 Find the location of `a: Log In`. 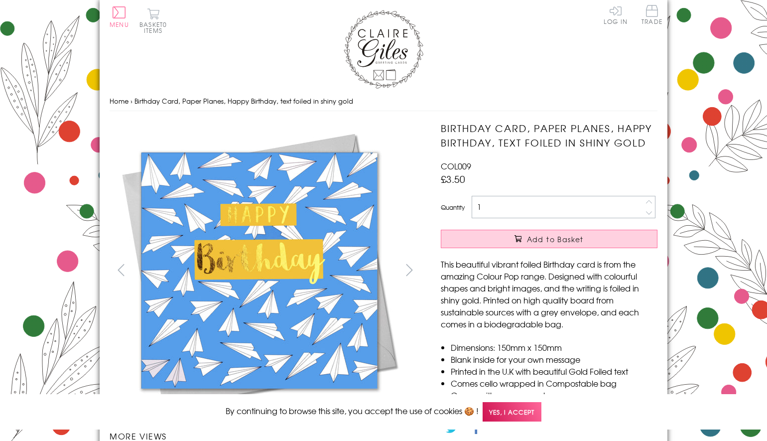

a: Log In is located at coordinates (616, 14).